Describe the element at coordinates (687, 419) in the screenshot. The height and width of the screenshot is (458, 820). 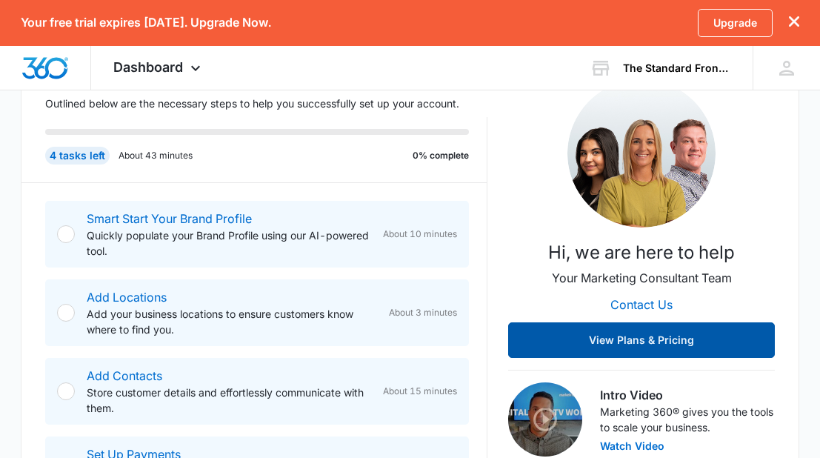
I see `p: Marketing 360® gives you the tools to scale your business.` at that location.